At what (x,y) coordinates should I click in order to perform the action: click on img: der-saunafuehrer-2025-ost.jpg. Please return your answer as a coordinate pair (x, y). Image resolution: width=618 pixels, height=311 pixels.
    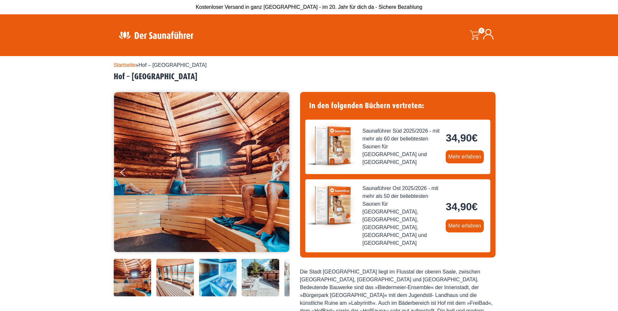
    Looking at the image, I should click on (331, 205).